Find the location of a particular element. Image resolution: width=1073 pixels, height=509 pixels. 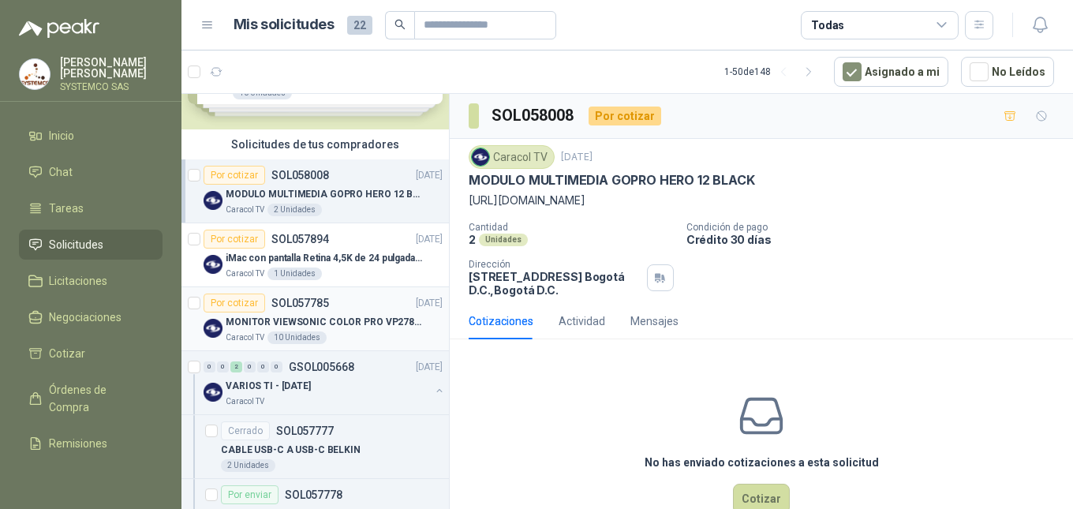

button: Asignado a mi is located at coordinates (891, 72).